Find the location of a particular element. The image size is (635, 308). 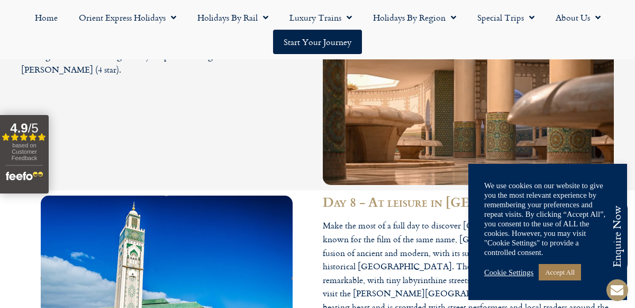

a: Special Trips is located at coordinates (506, 17).